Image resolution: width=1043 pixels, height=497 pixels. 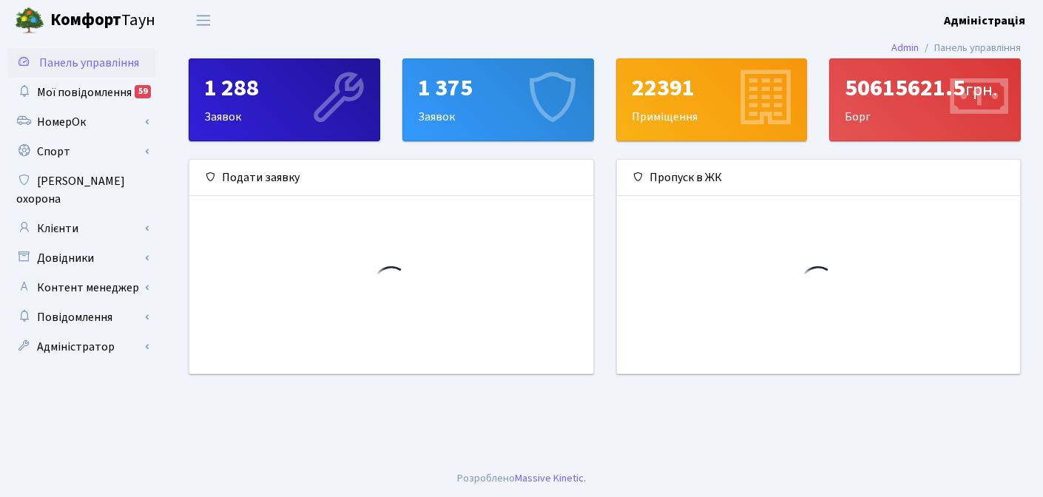 What do you see at coordinates (711, 88) in the screenshot?
I see `div: 22391` at bounding box center [711, 88].